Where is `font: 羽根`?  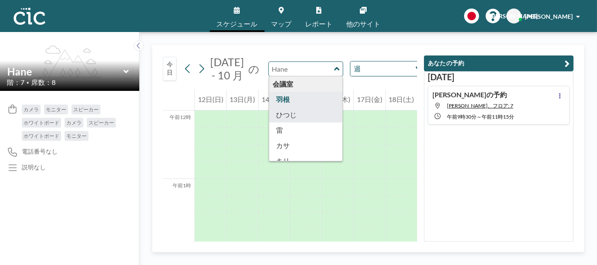 font: 羽根 is located at coordinates (283, 99).